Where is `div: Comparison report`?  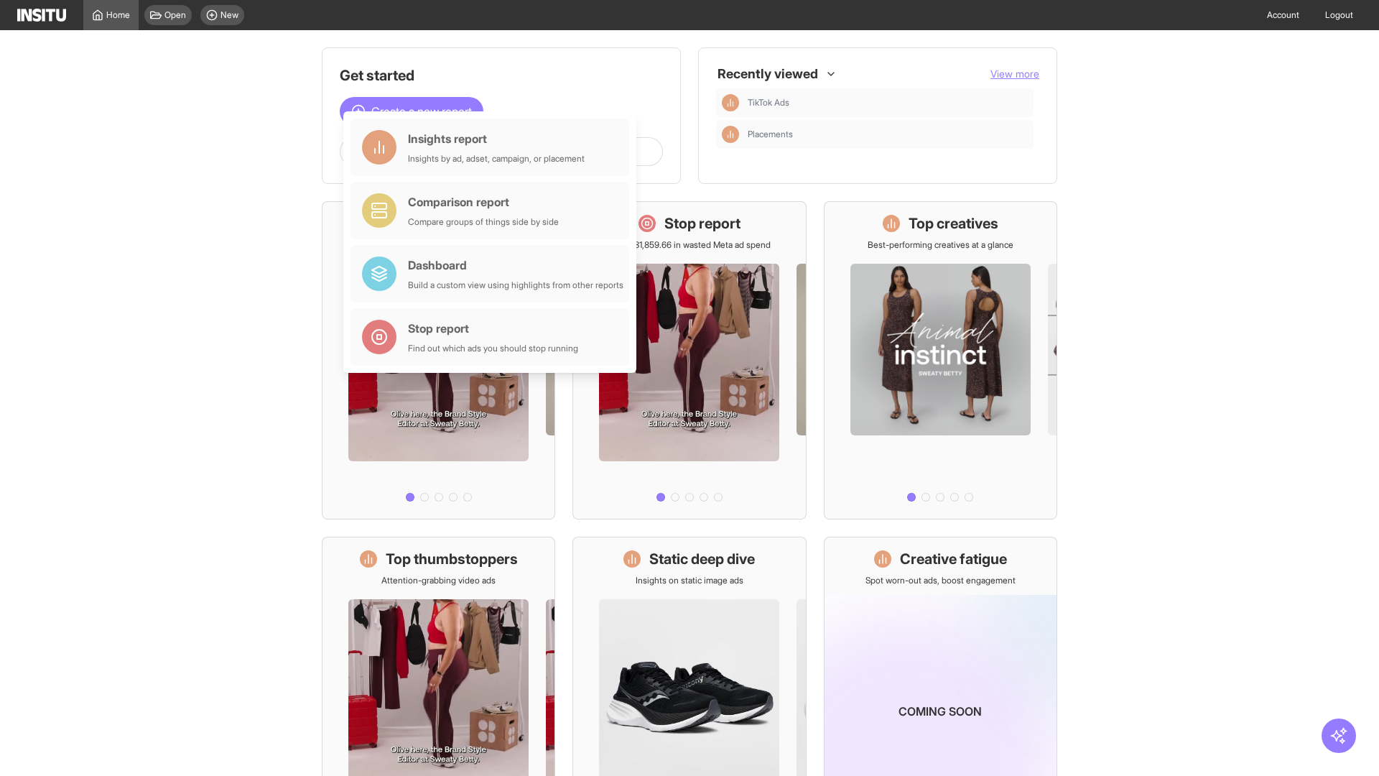 div: Comparison report is located at coordinates (483, 202).